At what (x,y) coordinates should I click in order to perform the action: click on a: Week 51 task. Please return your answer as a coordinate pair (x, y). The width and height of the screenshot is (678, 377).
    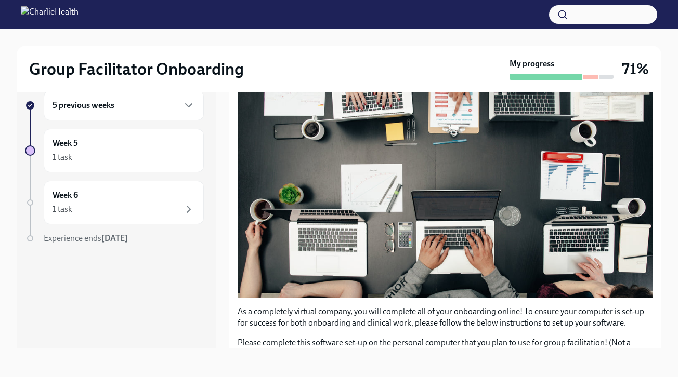
    Looking at the image, I should click on (114, 151).